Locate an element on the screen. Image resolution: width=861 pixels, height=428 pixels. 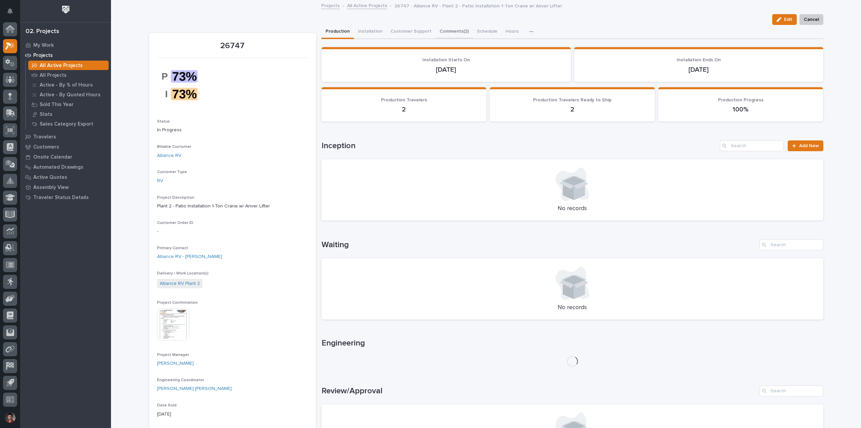
p: Assembly View is located at coordinates (51, 187).